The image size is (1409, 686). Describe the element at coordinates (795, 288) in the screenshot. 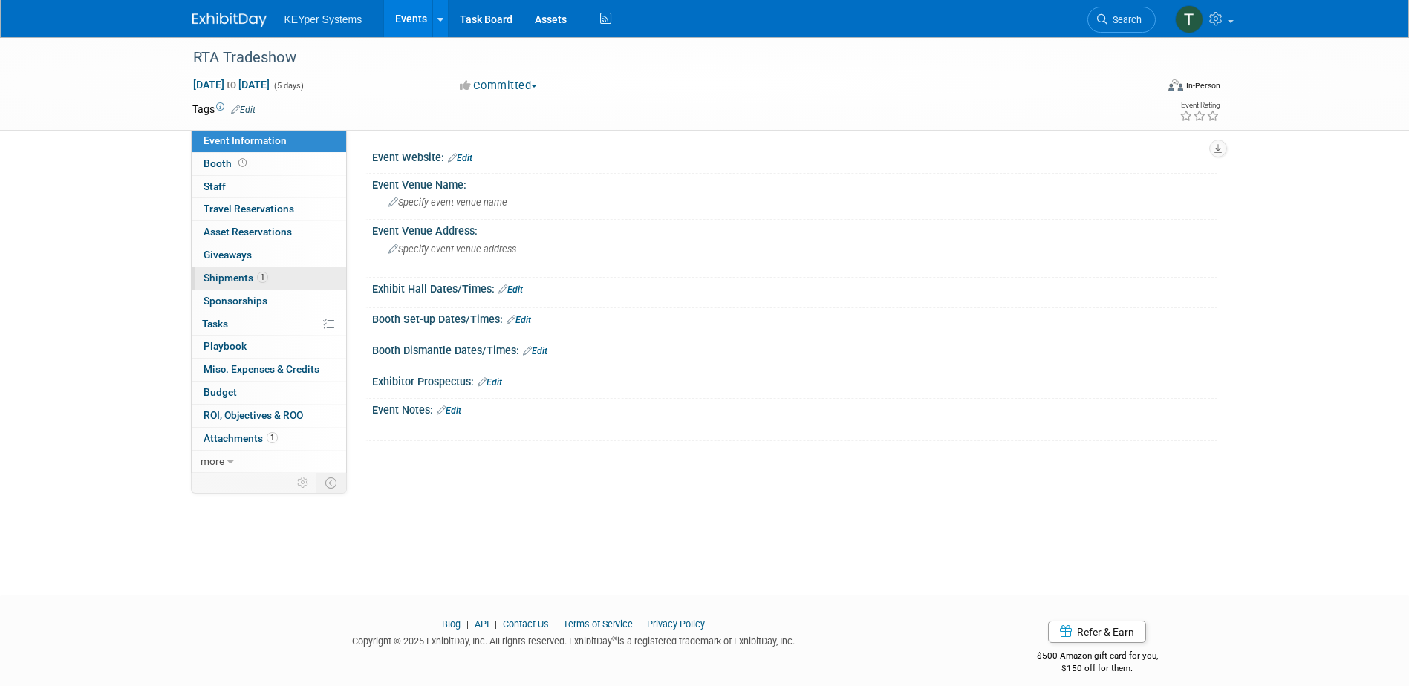

I see `div: Exhibit Hall Dates/Times:` at that location.